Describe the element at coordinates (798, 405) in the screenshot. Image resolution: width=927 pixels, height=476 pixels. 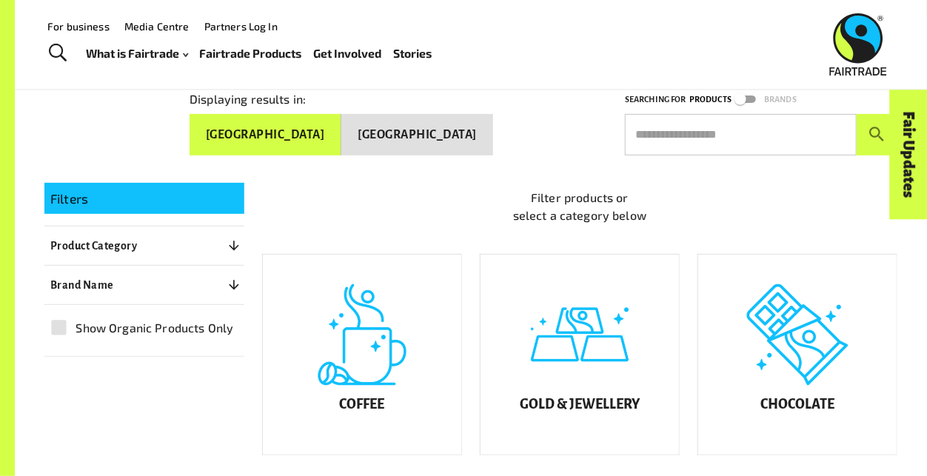
I see `h5: Chocolate` at that location.